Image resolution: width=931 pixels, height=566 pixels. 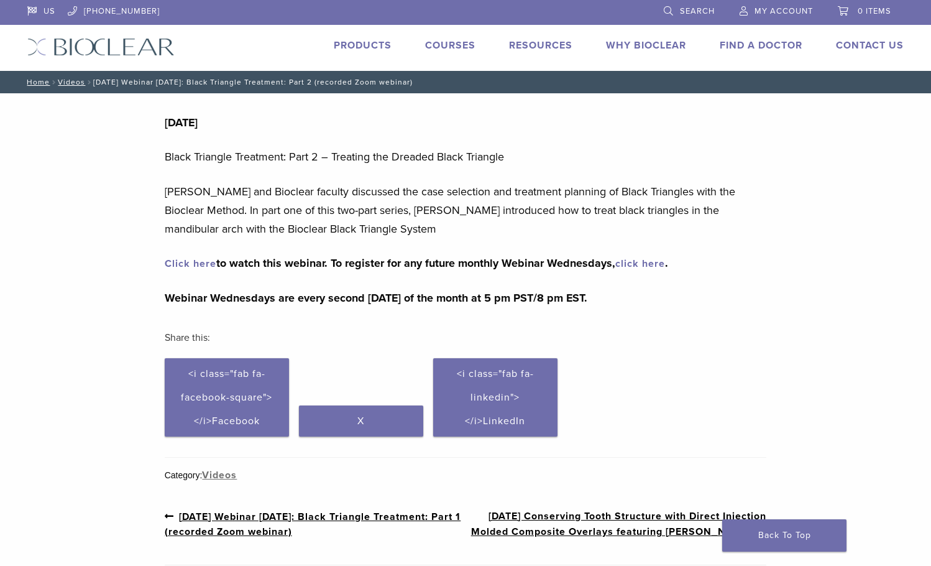 What do you see at coordinates (227, 397) in the screenshot?
I see `a: <i class="fab fa-facebook-square"></i>Facebook` at bounding box center [227, 397].